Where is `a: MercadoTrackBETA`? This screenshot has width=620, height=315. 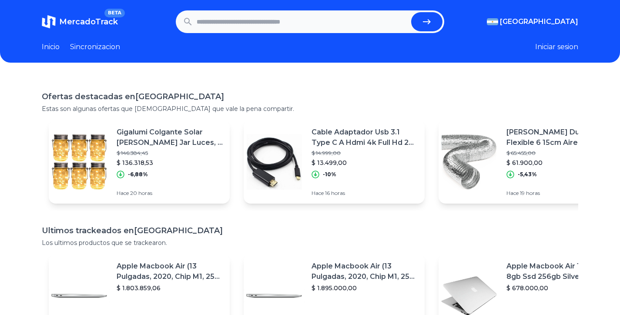 a: MercadoTrackBETA is located at coordinates (80, 22).